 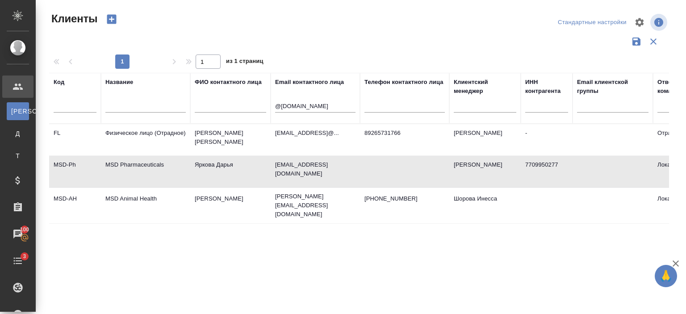 What do you see at coordinates (146, 172) in the screenshot?
I see `td: MSD Pharmaceuticals` at bounding box center [146, 172].